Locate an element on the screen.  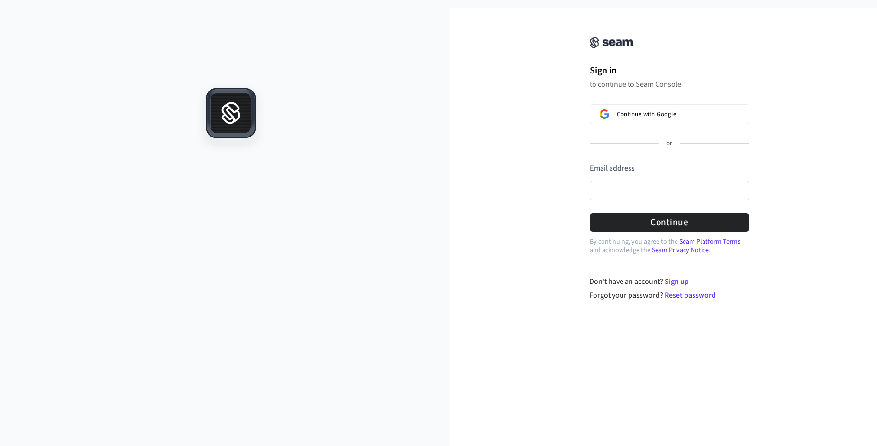
p: to continue to Seam Console is located at coordinates (670, 84).